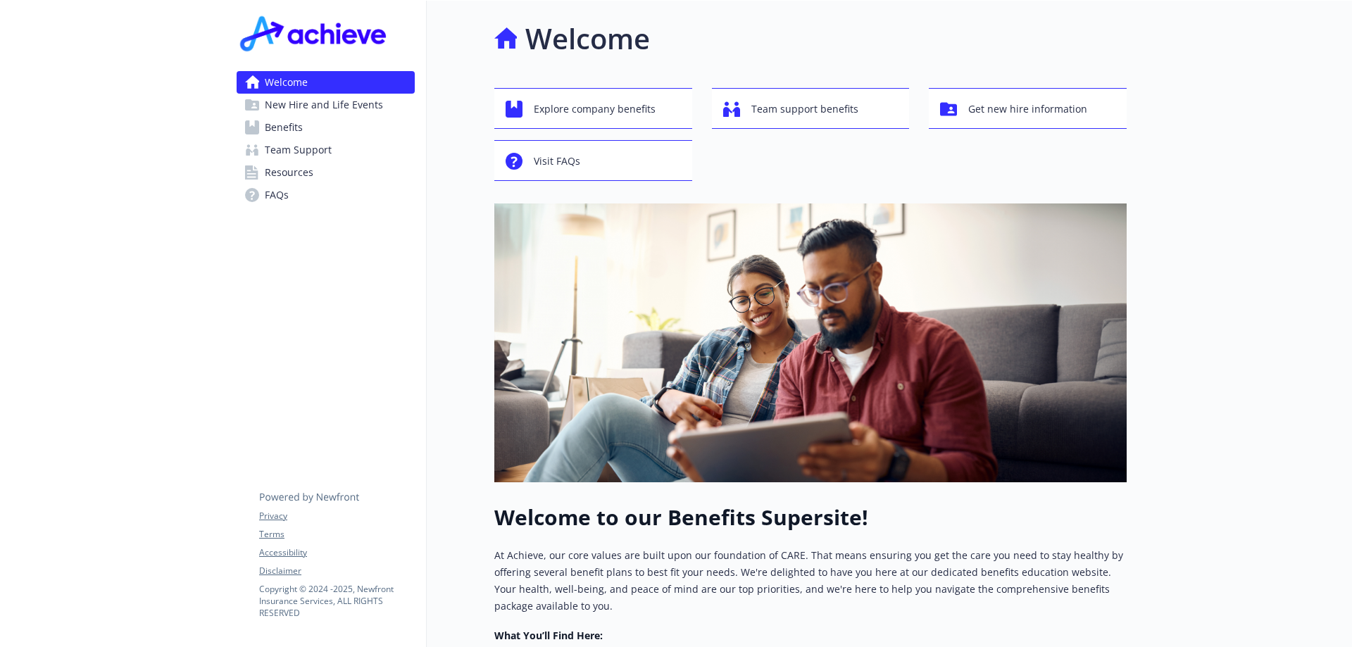 The image size is (1352, 647). Describe the element at coordinates (325, 150) in the screenshot. I see `a: Team Support` at that location.